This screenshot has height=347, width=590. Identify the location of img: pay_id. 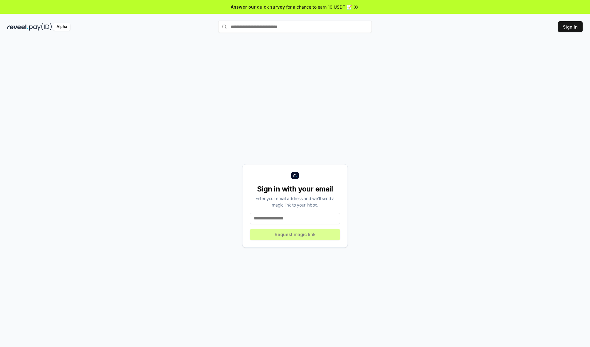
(41, 27).